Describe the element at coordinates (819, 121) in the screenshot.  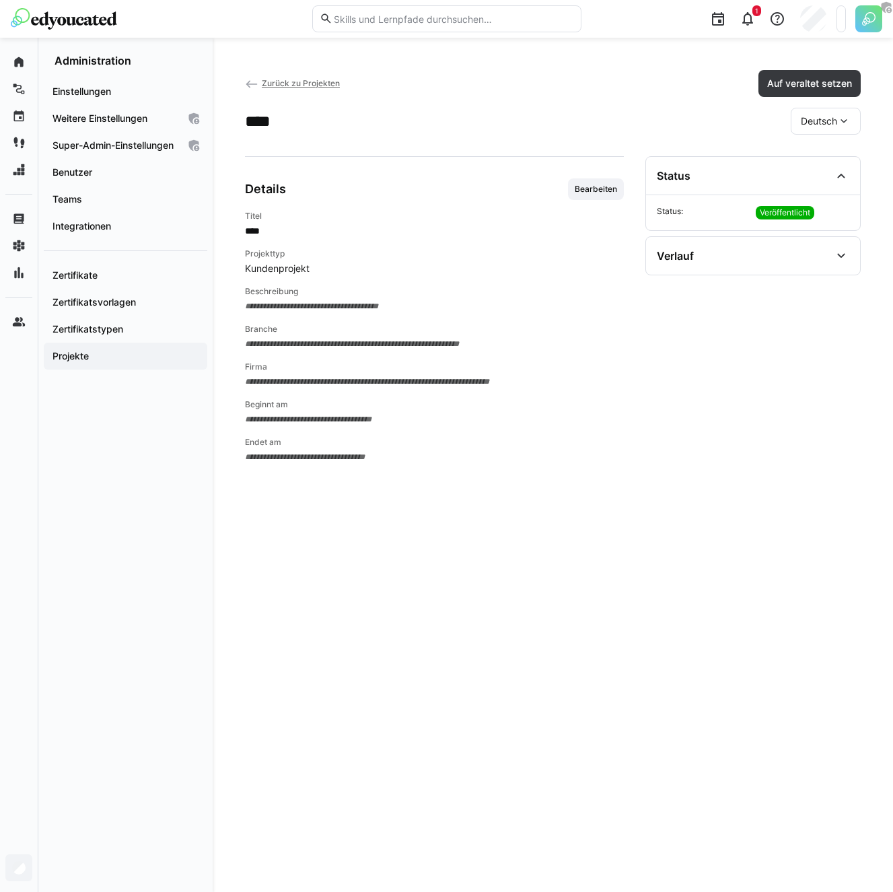
I see `span: Deutsch` at that location.